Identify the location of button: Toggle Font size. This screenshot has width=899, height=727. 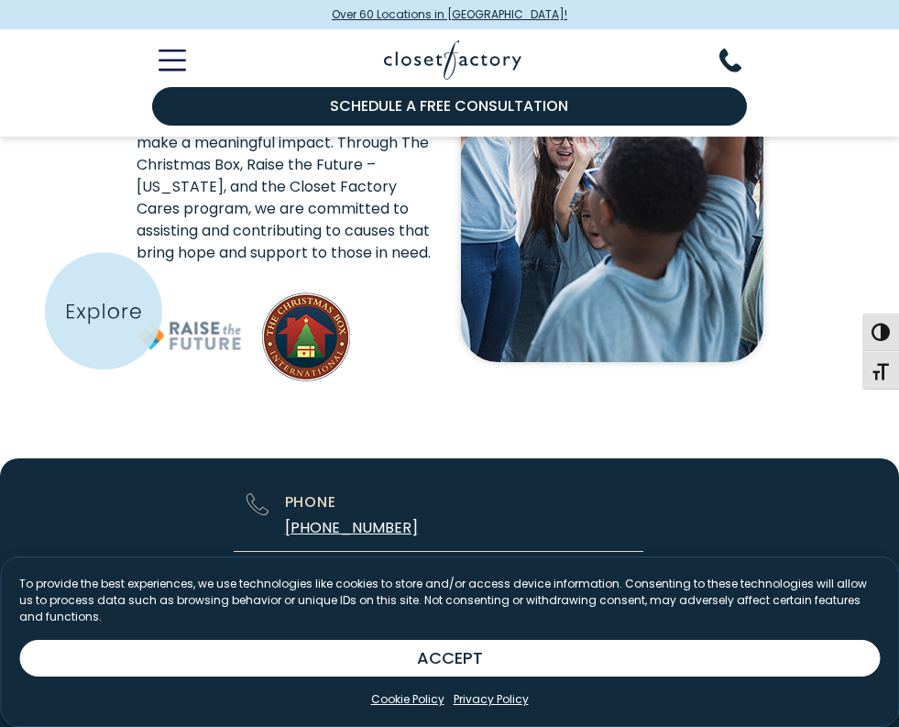
(881, 370).